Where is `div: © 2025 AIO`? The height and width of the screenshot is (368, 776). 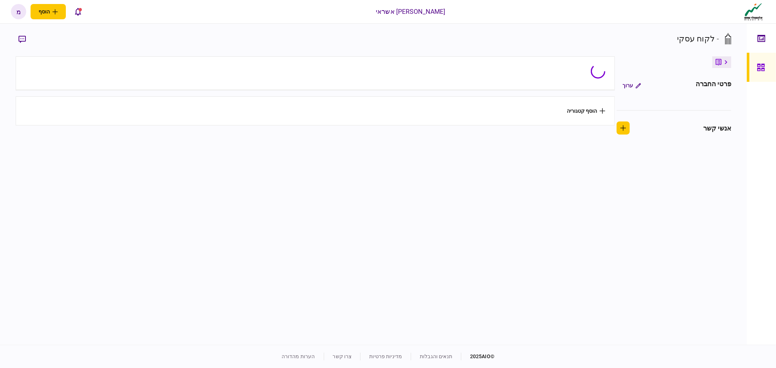
div: © 2025 AIO is located at coordinates (478, 356).